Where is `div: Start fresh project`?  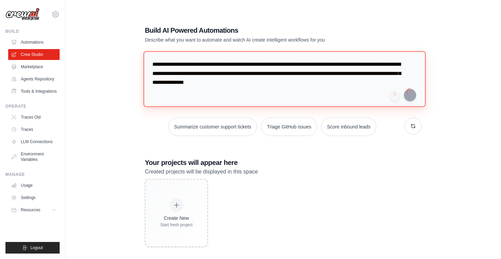
div: Start fresh project is located at coordinates (176, 225).